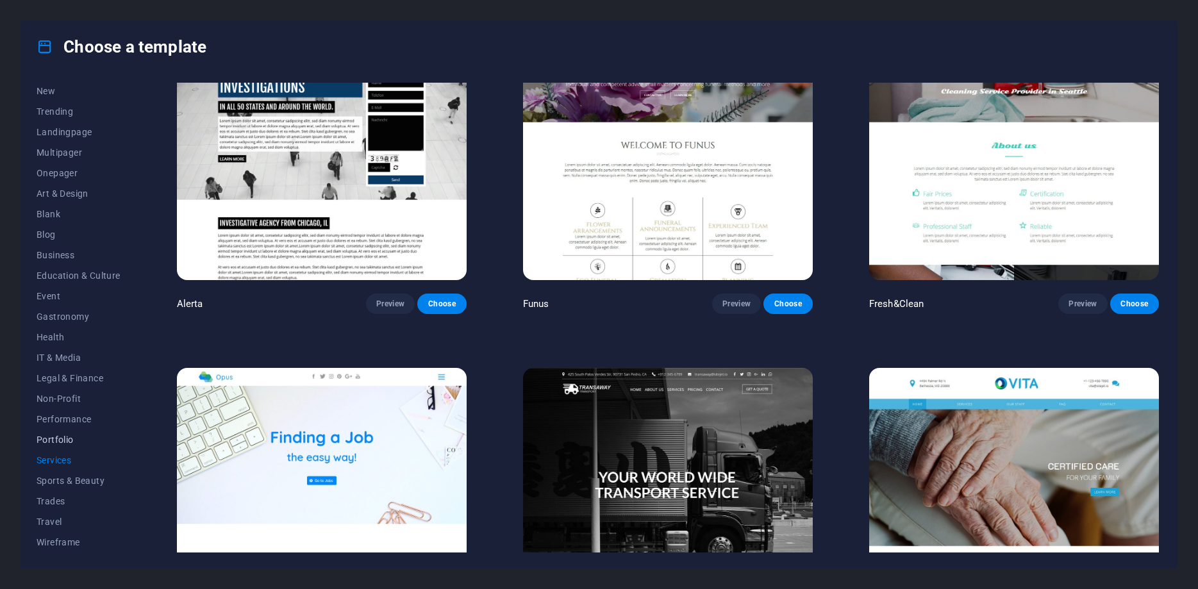 Image resolution: width=1198 pixels, height=589 pixels. What do you see at coordinates (78, 91) in the screenshot?
I see `span: New` at bounding box center [78, 91].